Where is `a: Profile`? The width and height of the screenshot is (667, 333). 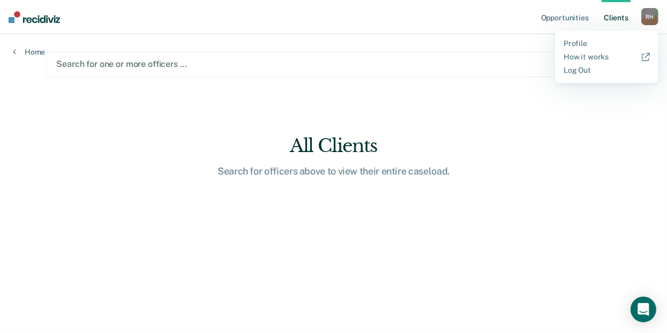
a: Profile is located at coordinates (606, 43).